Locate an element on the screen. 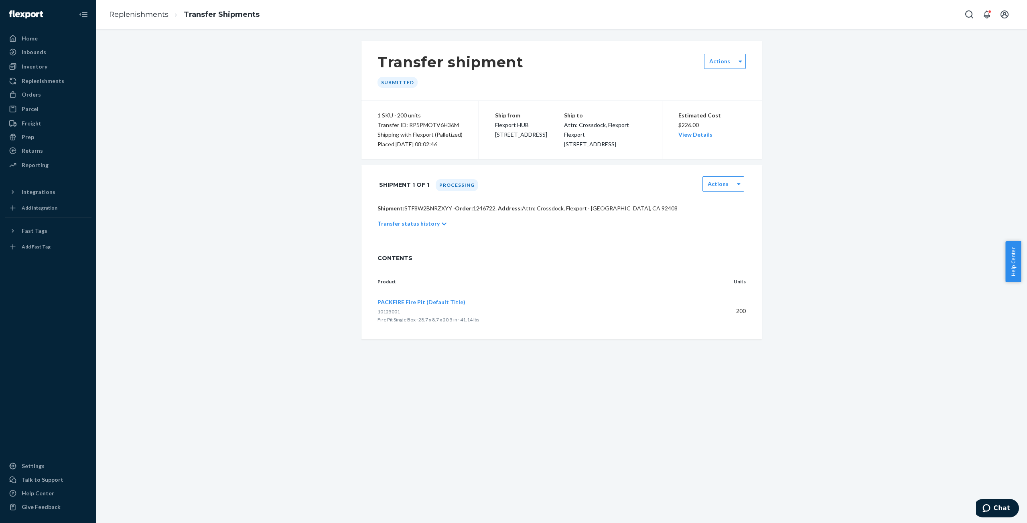 The width and height of the screenshot is (1027, 523). a: Settings is located at coordinates (48, 467).